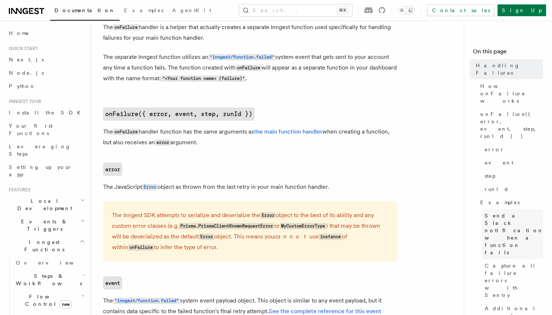 The image size is (552, 315). I want to click on a: Sign Up, so click(522, 10).